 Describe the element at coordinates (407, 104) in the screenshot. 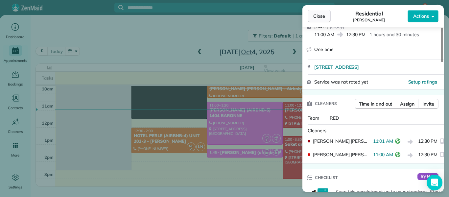

I see `span: Assign` at that location.